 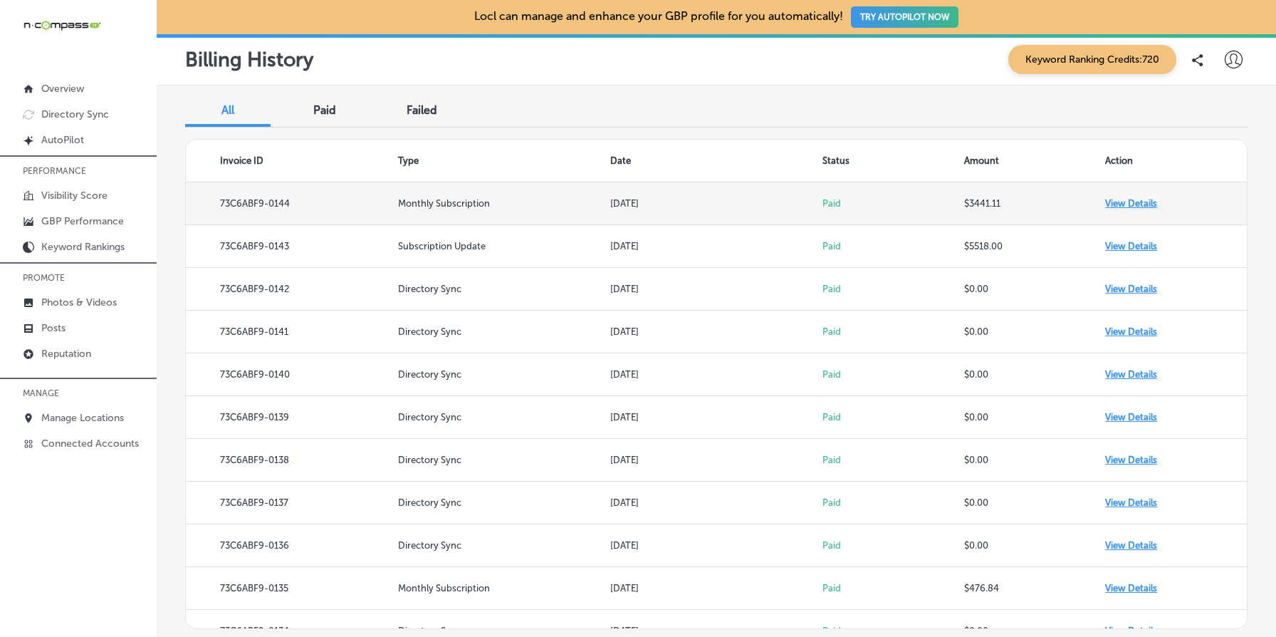 What do you see at coordinates (1093, 59) in the screenshot?
I see `span: Keyword Ranking Credits: 720` at bounding box center [1093, 59].